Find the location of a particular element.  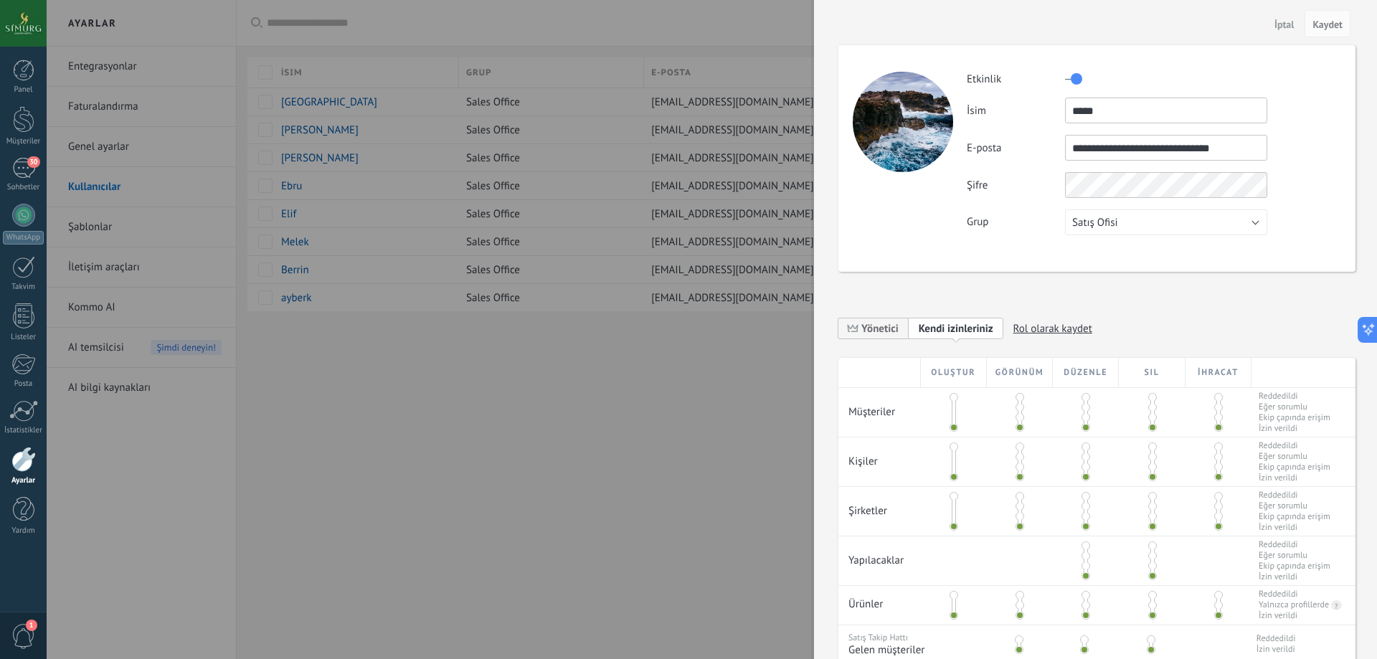

label: Grup is located at coordinates (1016, 222).